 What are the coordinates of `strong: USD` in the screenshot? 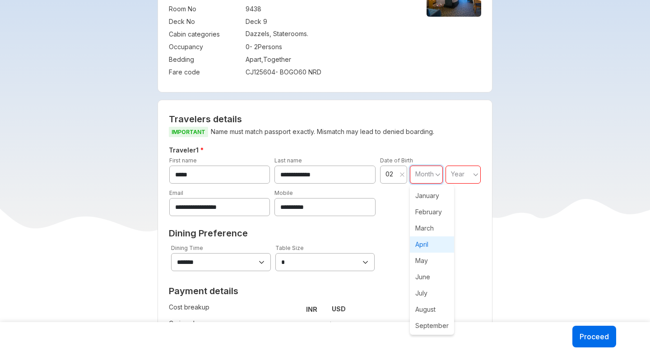 It's located at (339, 309).